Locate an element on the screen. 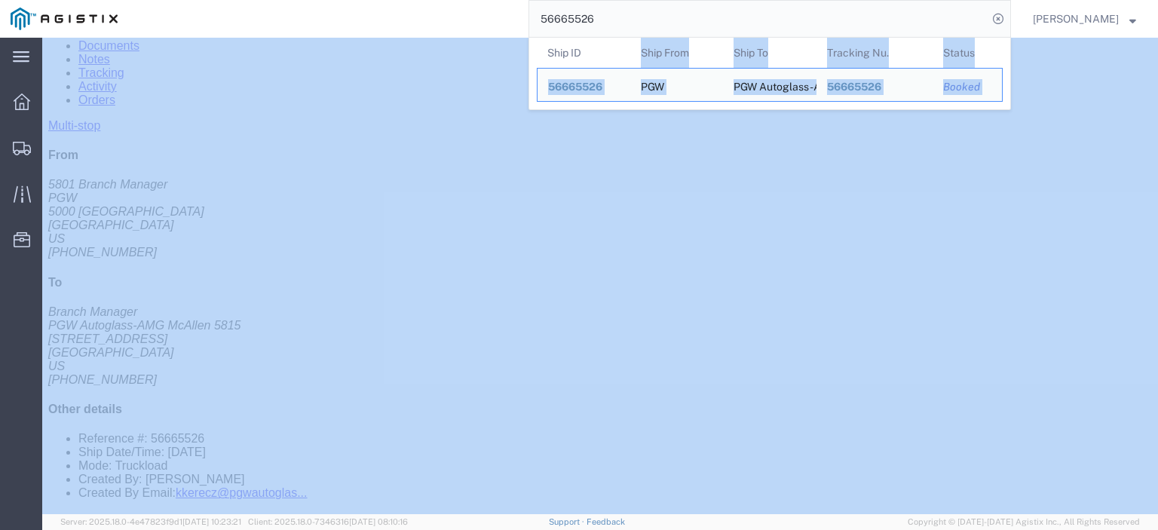  a: Support is located at coordinates (568, 522).